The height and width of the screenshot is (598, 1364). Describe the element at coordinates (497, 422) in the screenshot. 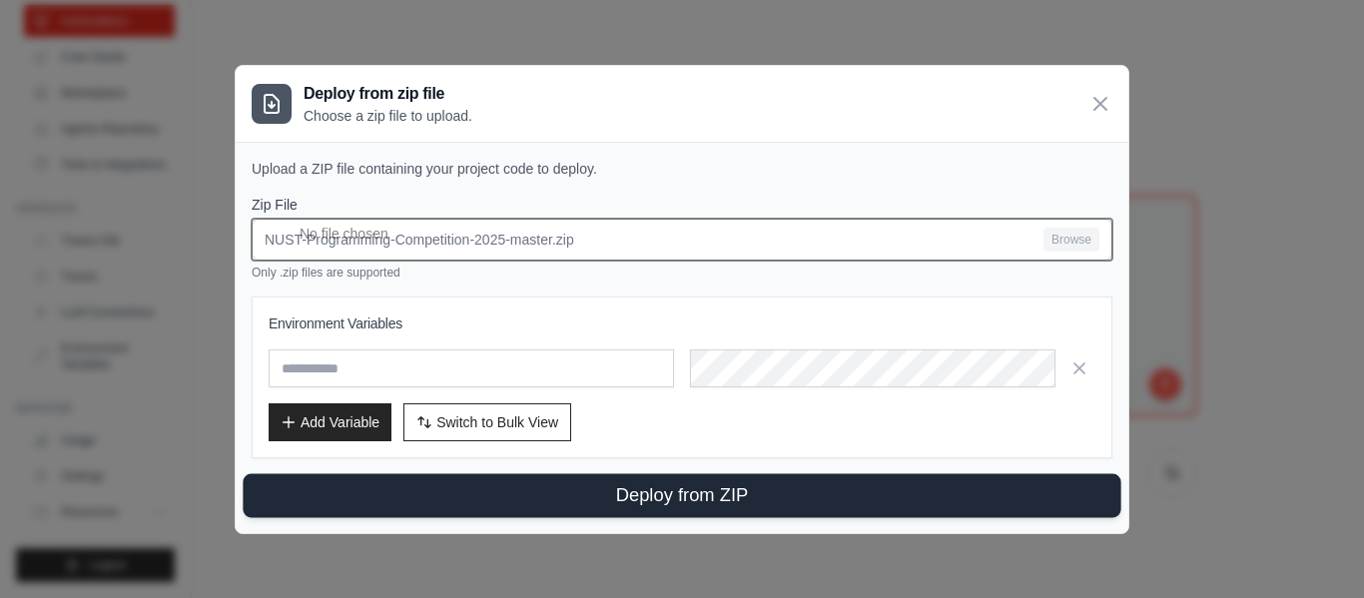

I see `span: Switch to Bulk View` at that location.